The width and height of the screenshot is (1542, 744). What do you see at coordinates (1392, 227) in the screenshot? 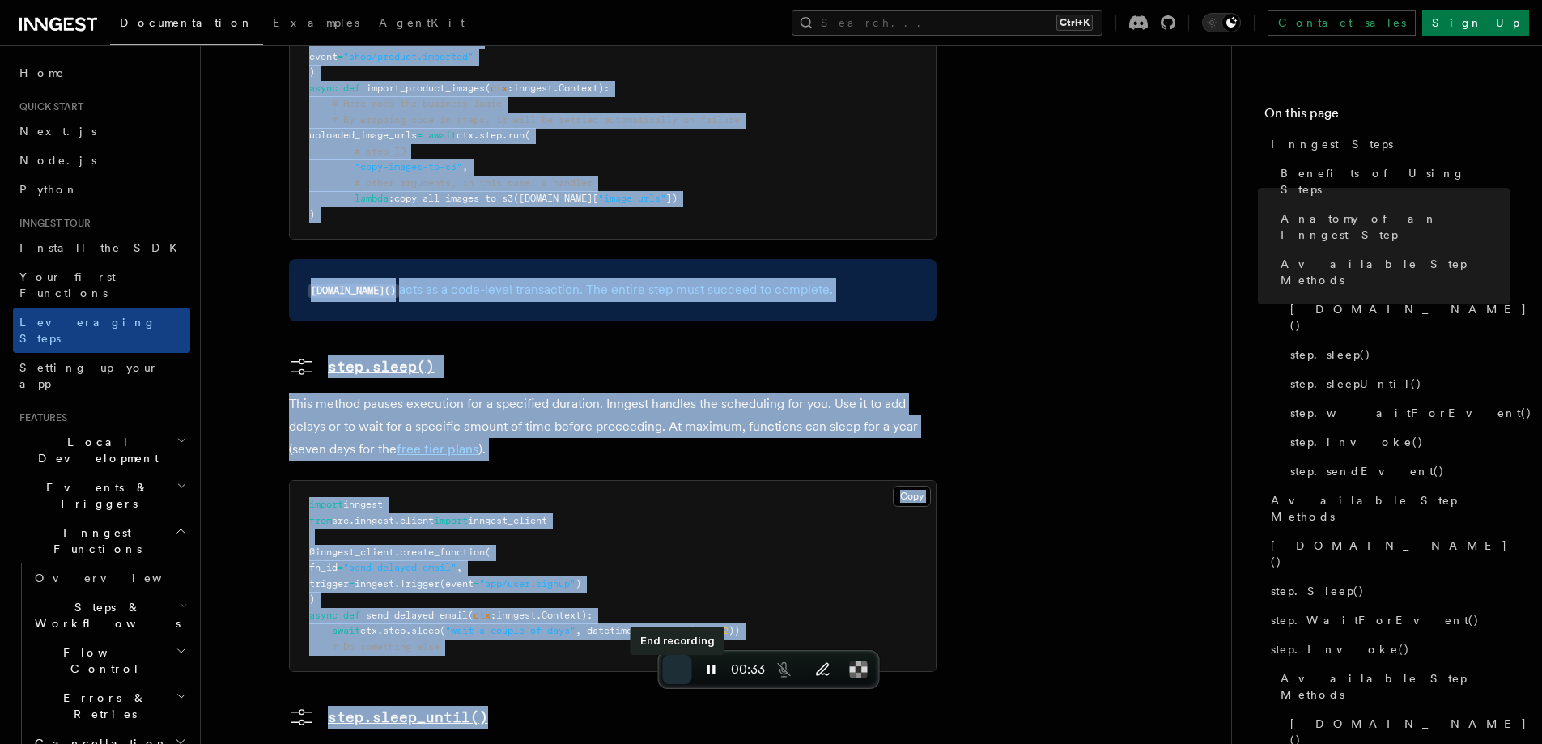
I see `a: Anatomy of an Inngest Step` at bounding box center [1392, 227].